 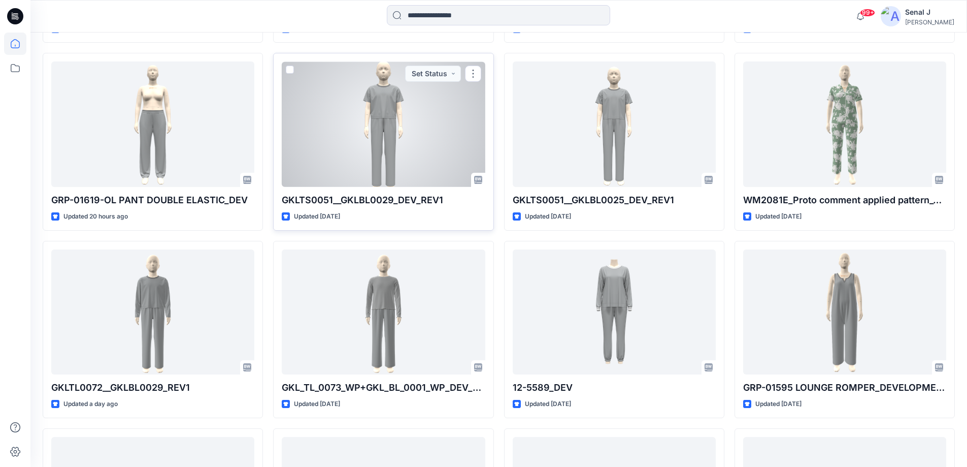 What do you see at coordinates (383, 200) in the screenshot?
I see `p: GKLTS0051__GKLBL0029_DEV_REV1` at bounding box center [383, 200].